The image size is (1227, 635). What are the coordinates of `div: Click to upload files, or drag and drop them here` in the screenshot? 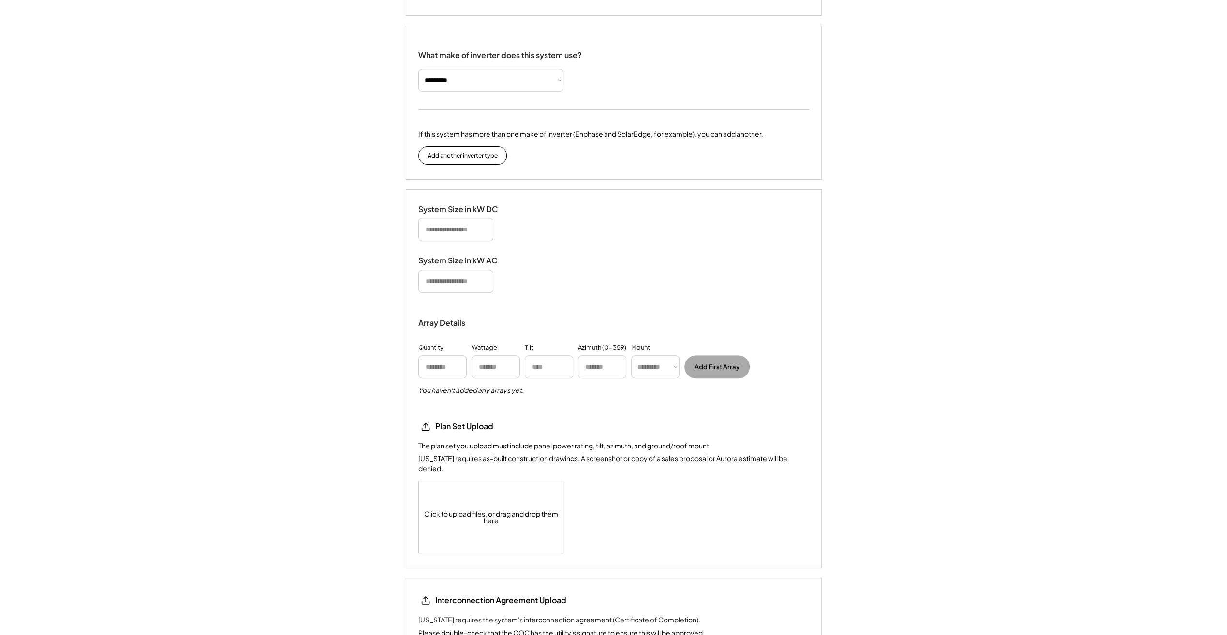 It's located at (491, 517).